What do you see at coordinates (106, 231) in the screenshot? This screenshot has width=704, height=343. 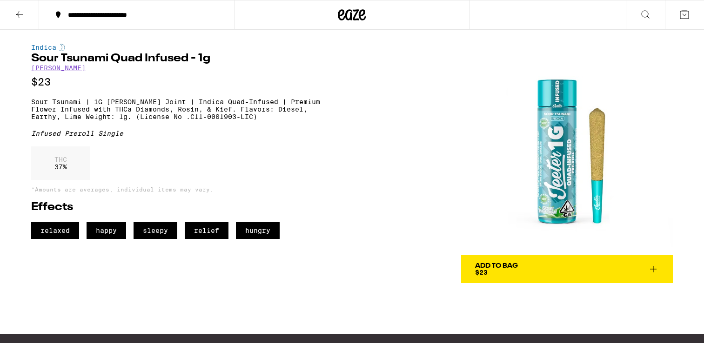 I see `span: happy` at bounding box center [106, 231].